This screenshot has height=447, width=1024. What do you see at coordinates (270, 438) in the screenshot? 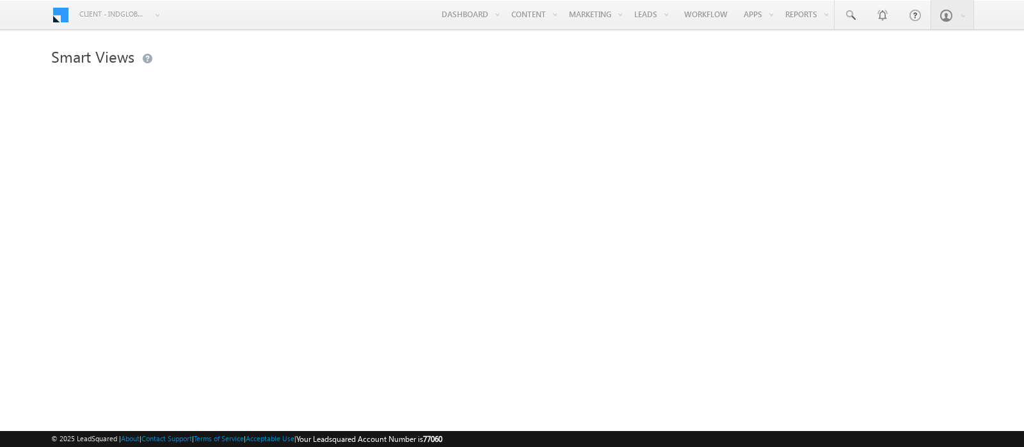
I see `a: Acceptable Use` at bounding box center [270, 438].